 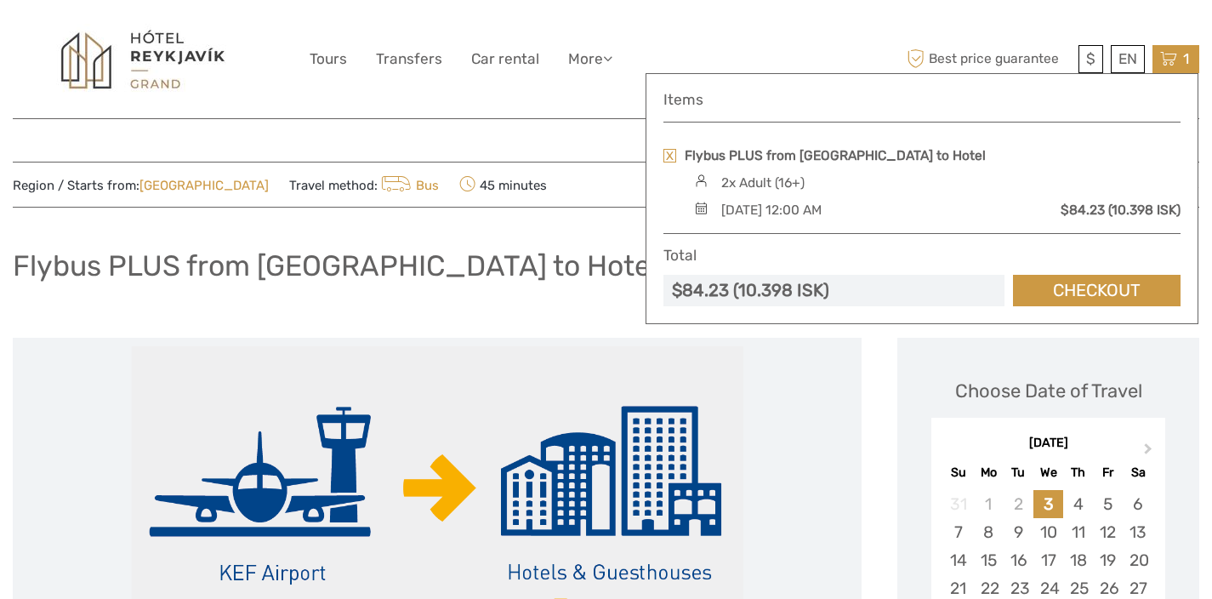 I want to click on a: Bus, so click(x=408, y=185).